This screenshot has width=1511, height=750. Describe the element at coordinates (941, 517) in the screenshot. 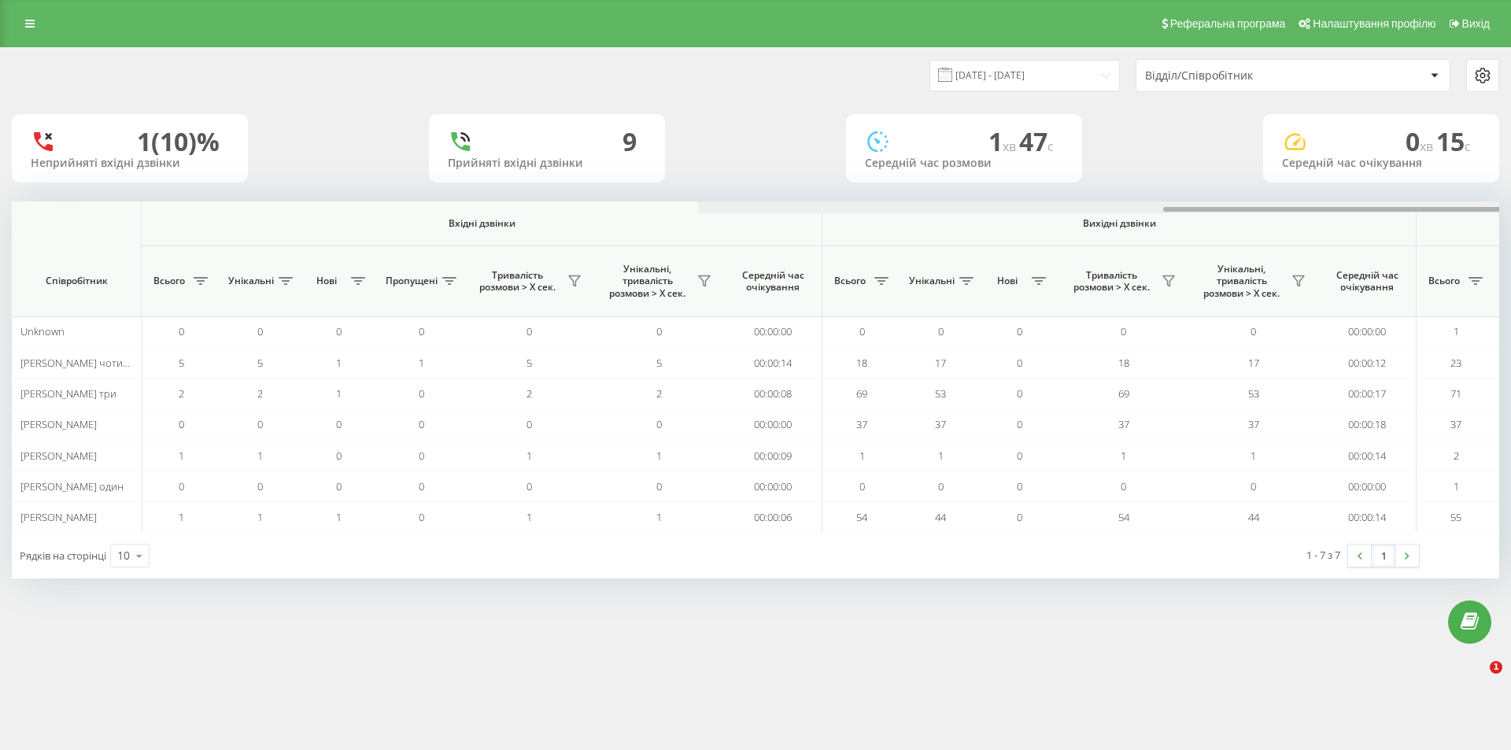

I see `span: 44` at that location.